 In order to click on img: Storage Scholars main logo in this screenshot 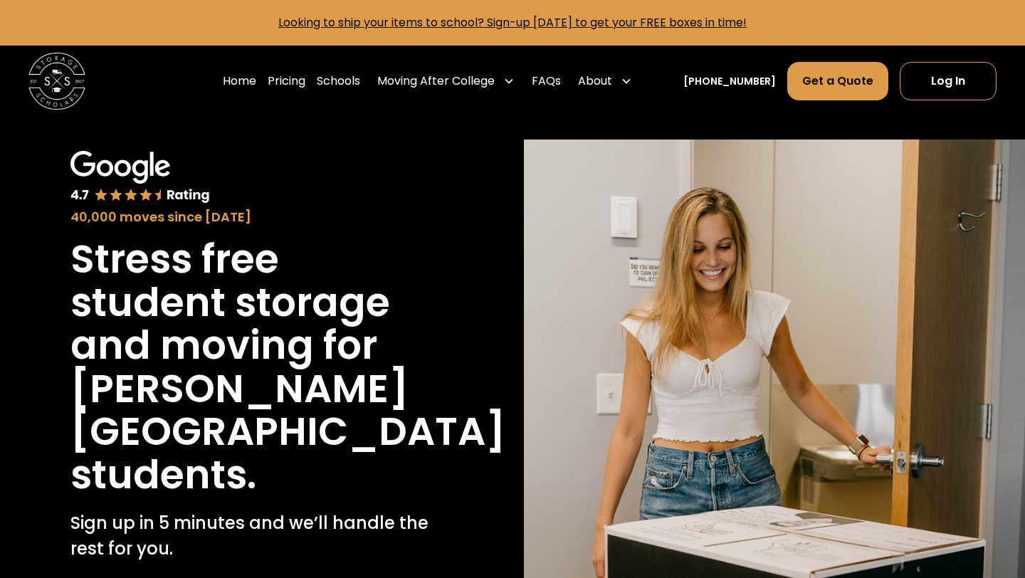, I will do `click(57, 81)`.